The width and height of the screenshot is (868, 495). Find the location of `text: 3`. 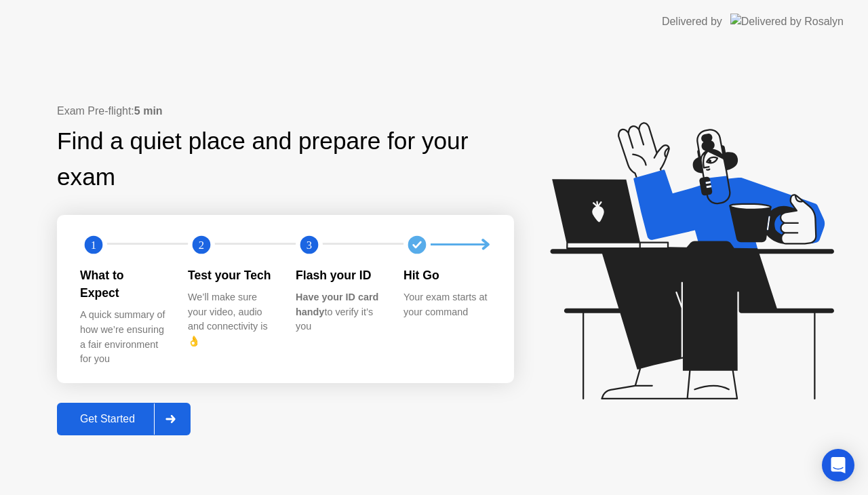

text: 3 is located at coordinates (309, 244).